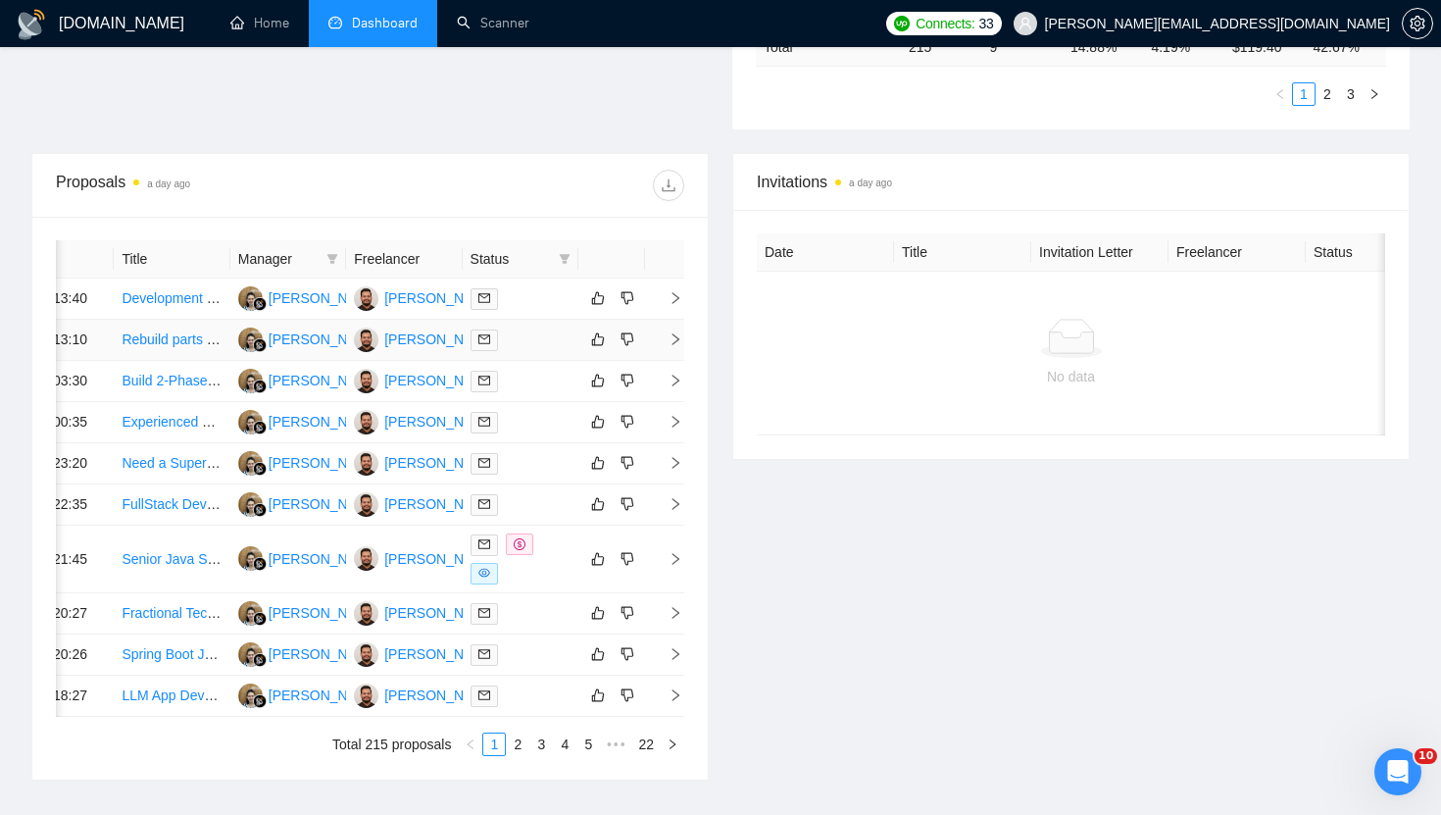 The height and width of the screenshot is (815, 1441). Describe the element at coordinates (172, 340) in the screenshot. I see `td: Rebuild parts of a web app - simple directory of tools (Next.js, Supabase, Vercel)` at that location.